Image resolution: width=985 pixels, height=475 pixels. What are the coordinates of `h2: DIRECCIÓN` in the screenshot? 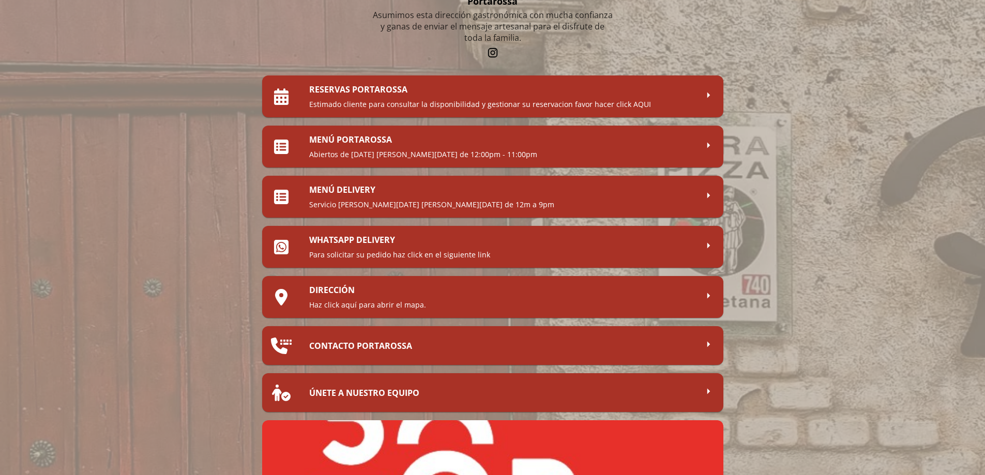 It's located at (503, 290).